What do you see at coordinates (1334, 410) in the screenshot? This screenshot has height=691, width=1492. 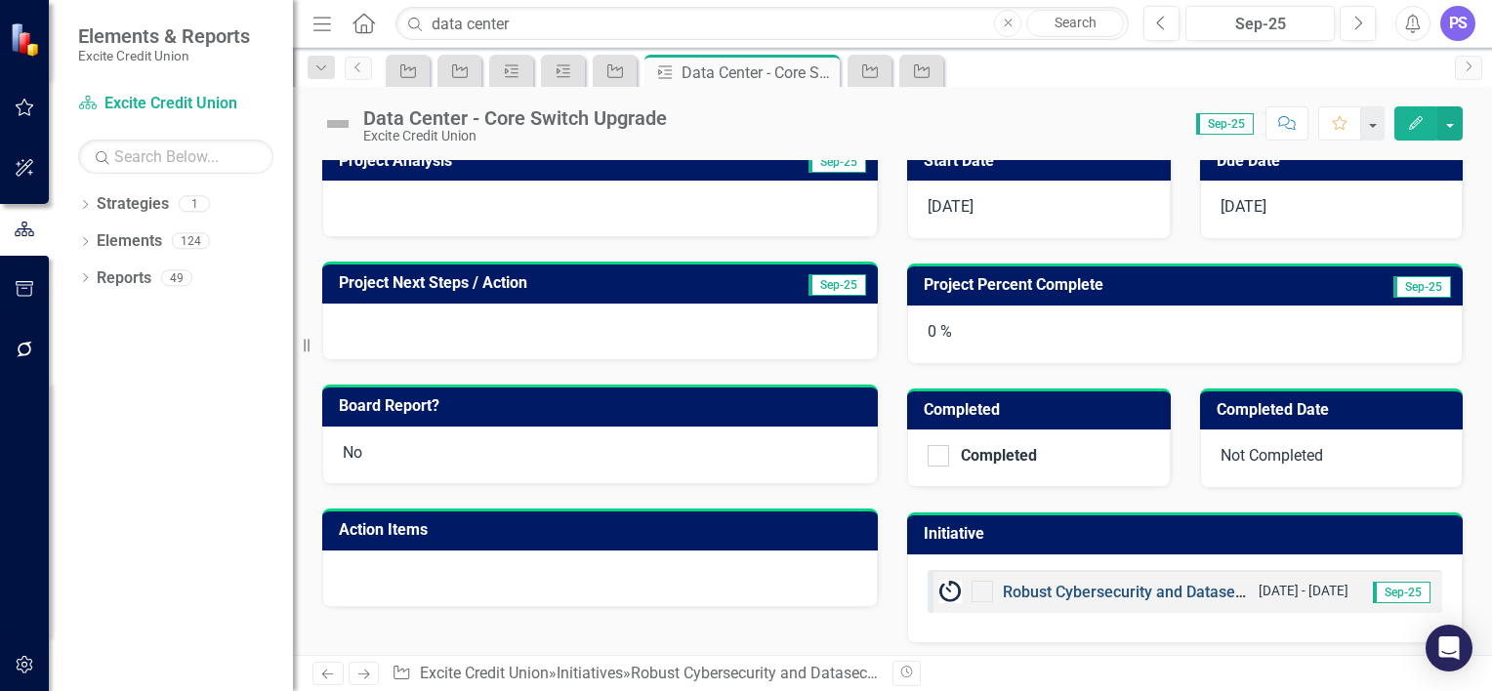 I see `h3: Completed Date` at bounding box center [1334, 410].